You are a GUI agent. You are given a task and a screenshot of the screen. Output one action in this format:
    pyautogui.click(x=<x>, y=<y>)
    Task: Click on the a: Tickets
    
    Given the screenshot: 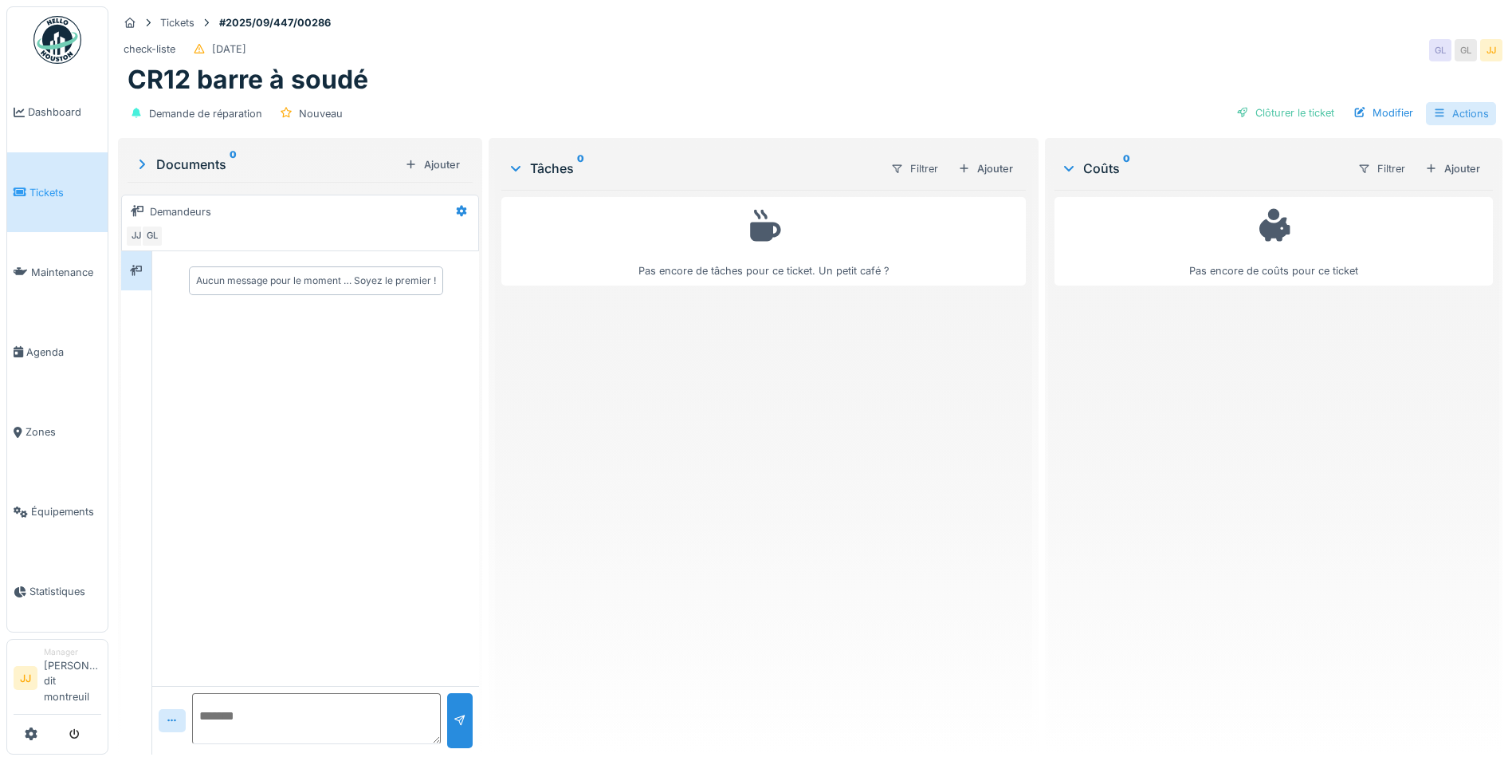 What is the action you would take?
    pyautogui.click(x=57, y=192)
    